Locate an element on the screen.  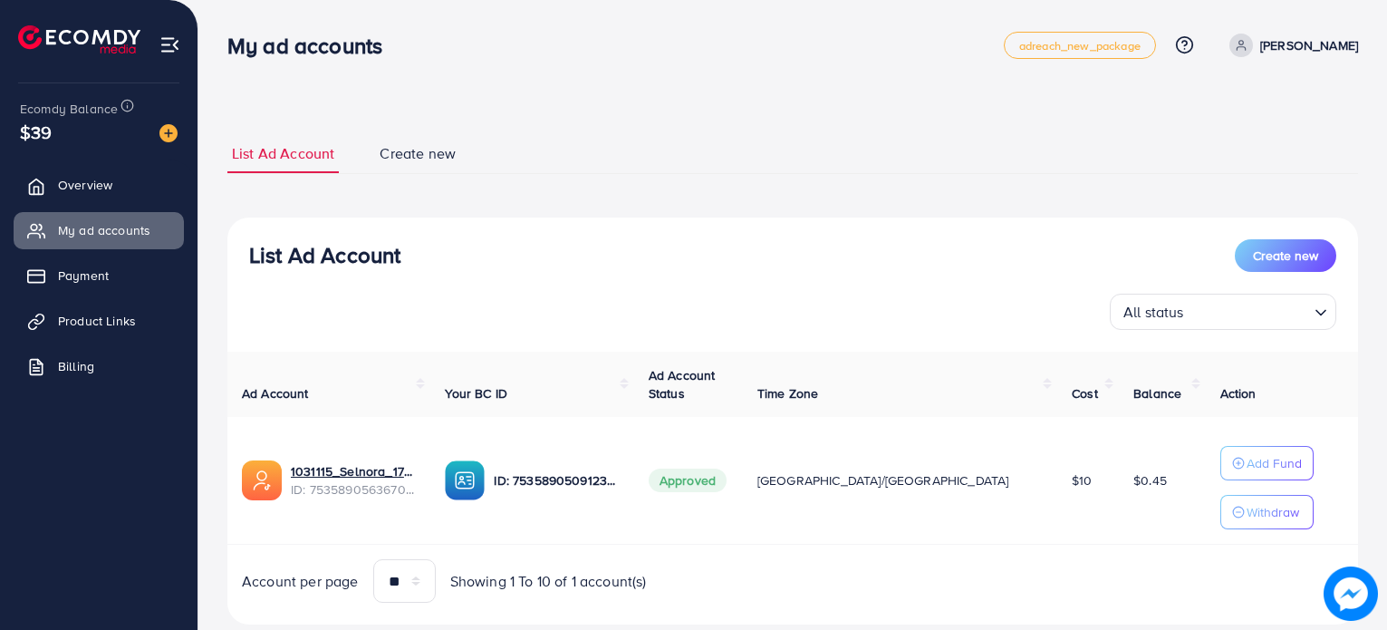
div: Search for option is located at coordinates (1223, 312).